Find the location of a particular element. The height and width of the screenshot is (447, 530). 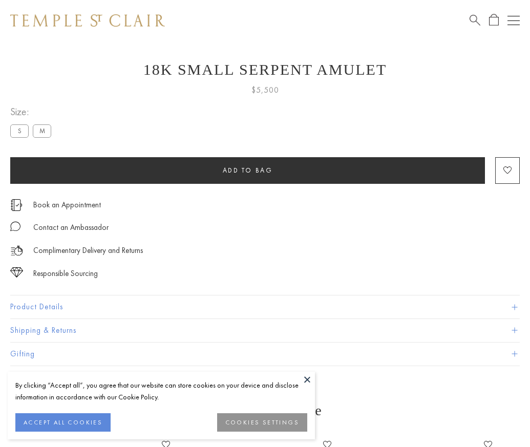

div: Responsible Sourcing is located at coordinates (66, 273).